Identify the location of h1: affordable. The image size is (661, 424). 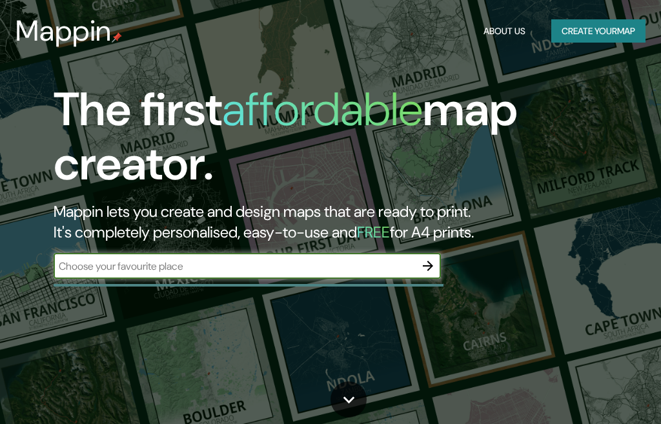
(322, 109).